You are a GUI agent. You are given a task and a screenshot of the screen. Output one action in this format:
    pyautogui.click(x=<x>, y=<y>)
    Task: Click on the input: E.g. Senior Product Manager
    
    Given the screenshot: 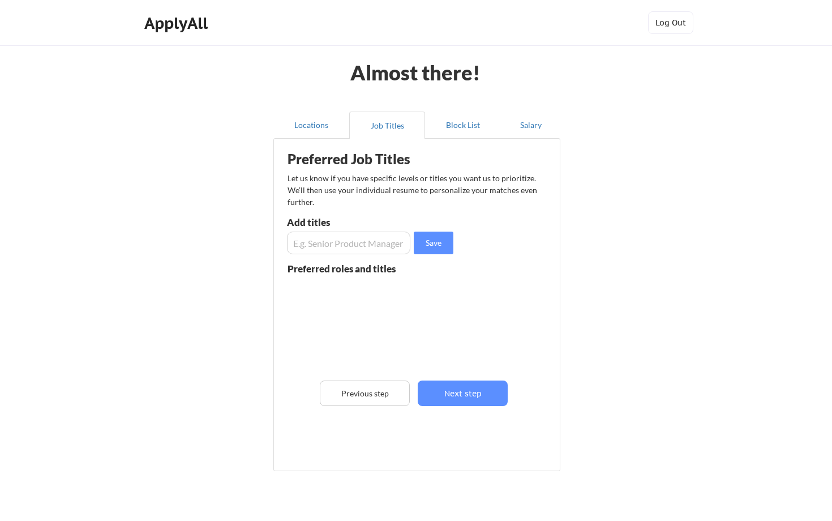 What is the action you would take?
    pyautogui.click(x=349, y=243)
    